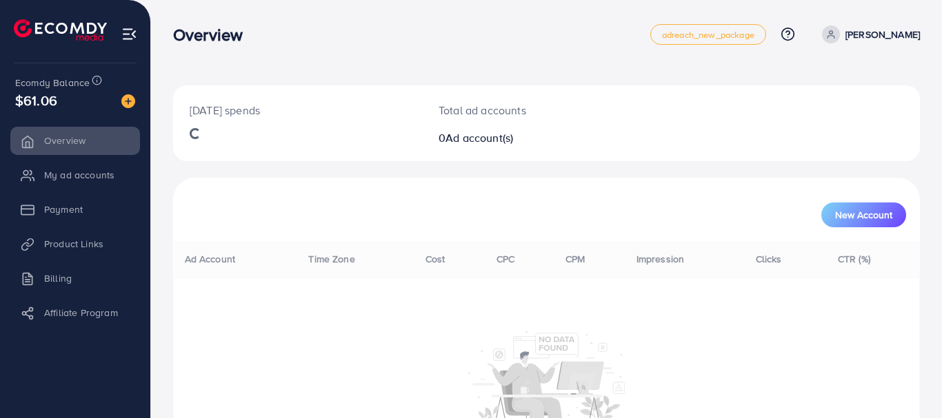 This screenshot has width=942, height=418. Describe the element at coordinates (128, 101) in the screenshot. I see `img: image` at that location.